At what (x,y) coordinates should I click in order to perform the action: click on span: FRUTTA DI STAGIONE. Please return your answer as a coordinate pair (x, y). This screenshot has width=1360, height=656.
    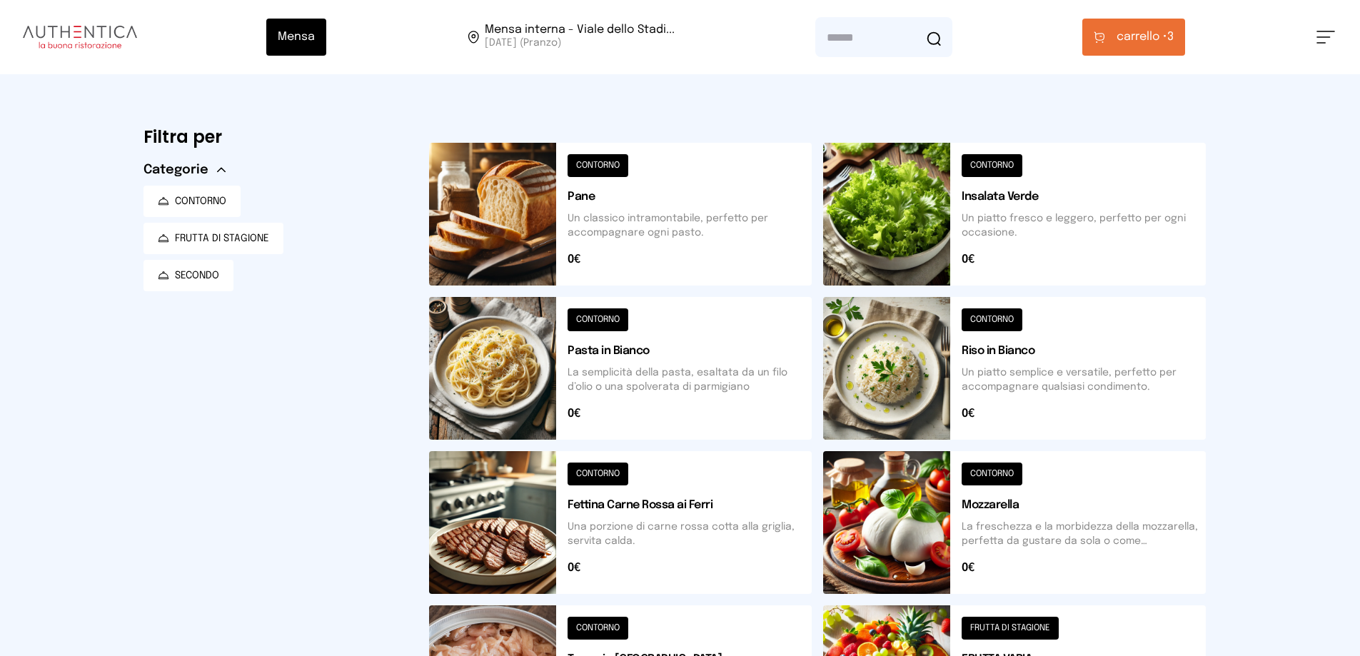
    Looking at the image, I should click on (222, 238).